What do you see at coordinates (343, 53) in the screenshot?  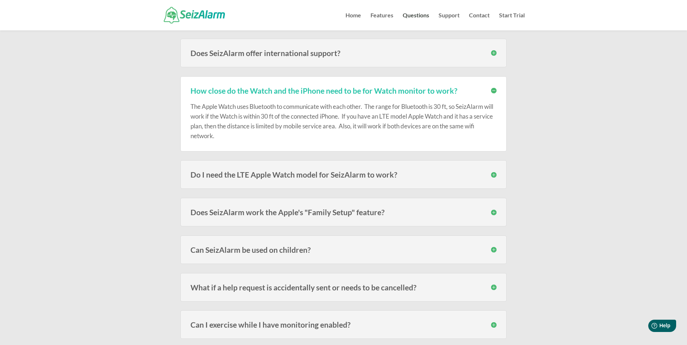 I see `h3: Does SeizAlarm offer international support?` at bounding box center [343, 53].